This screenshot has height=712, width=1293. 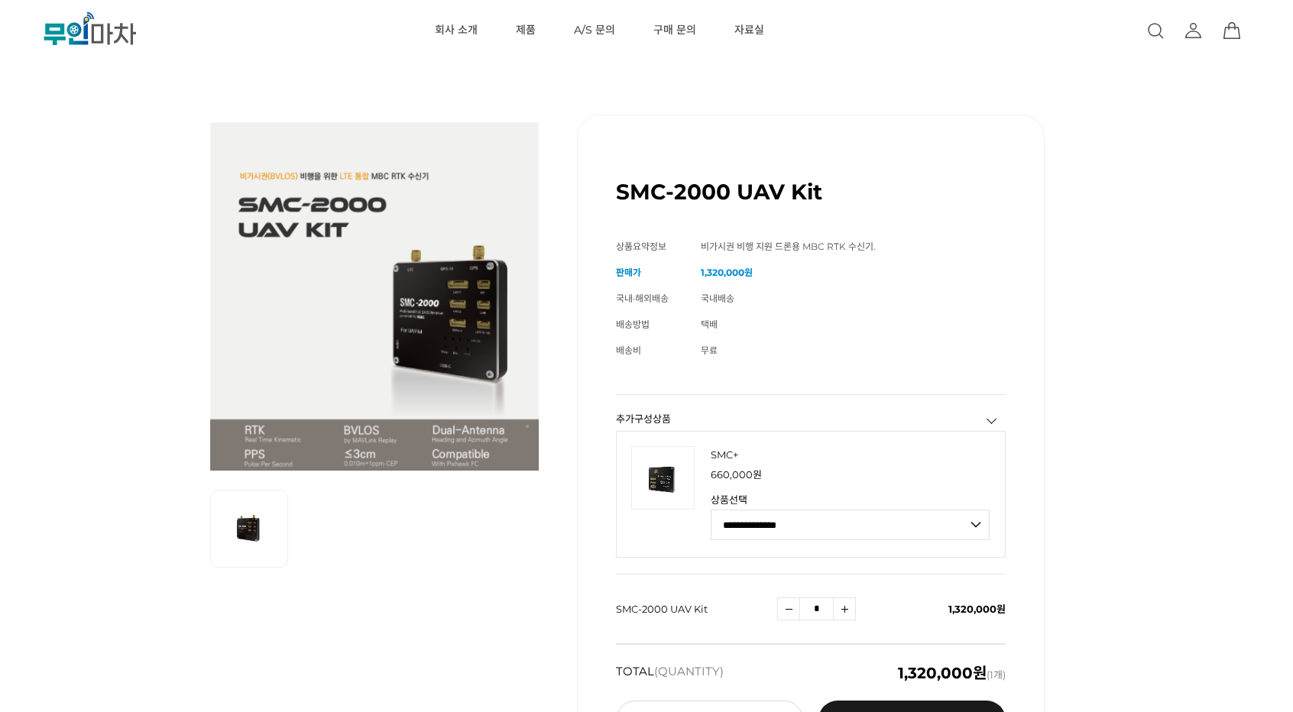 I want to click on strong: TOTAL, so click(x=670, y=673).